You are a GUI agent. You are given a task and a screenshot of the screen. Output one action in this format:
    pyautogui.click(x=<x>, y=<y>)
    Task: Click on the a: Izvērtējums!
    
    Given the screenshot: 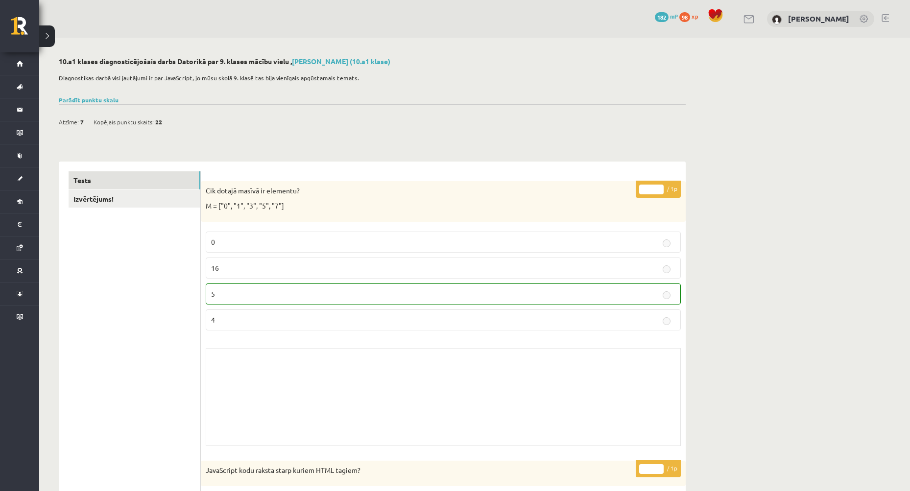 What is the action you would take?
    pyautogui.click(x=134, y=199)
    